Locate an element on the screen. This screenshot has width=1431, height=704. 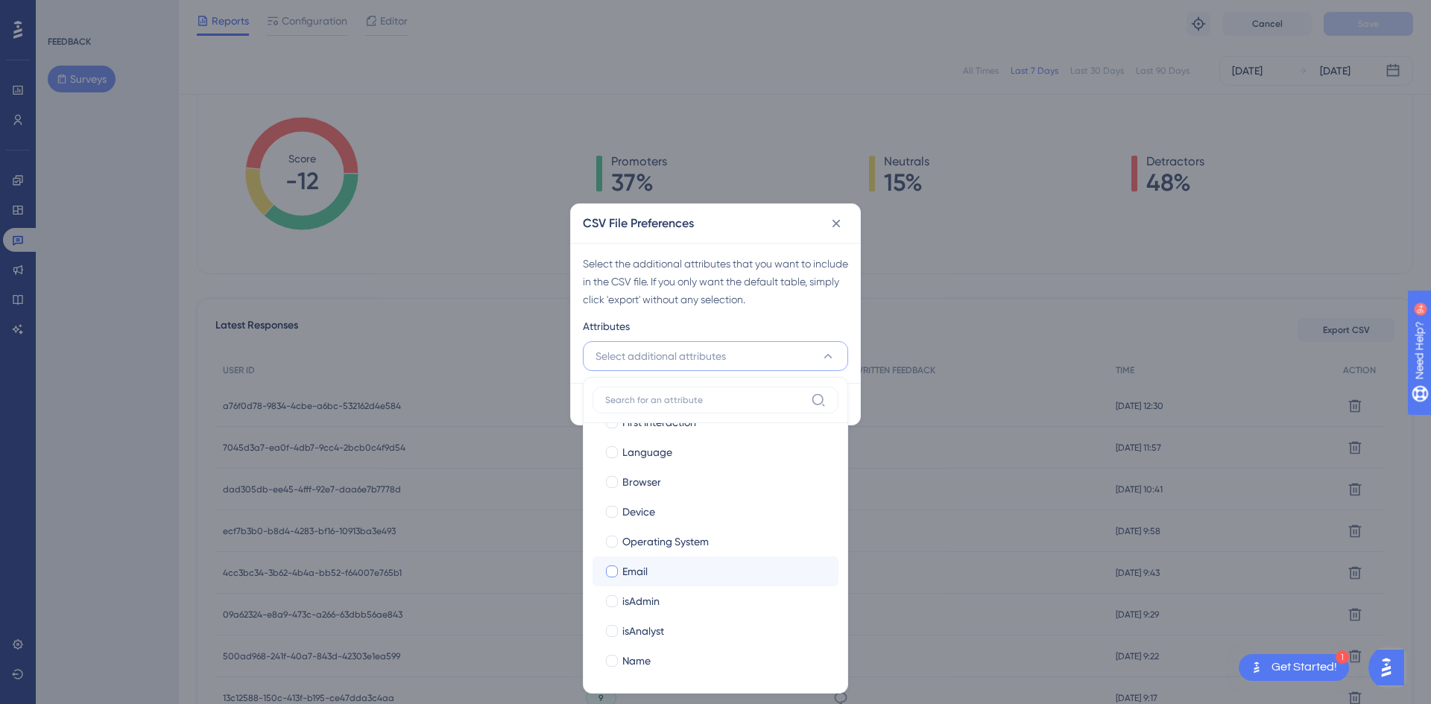
span: Email is located at coordinates (635, 572).